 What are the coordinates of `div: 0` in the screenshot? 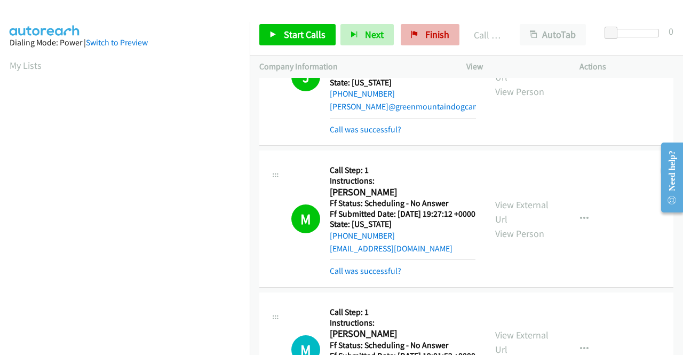 It's located at (671, 31).